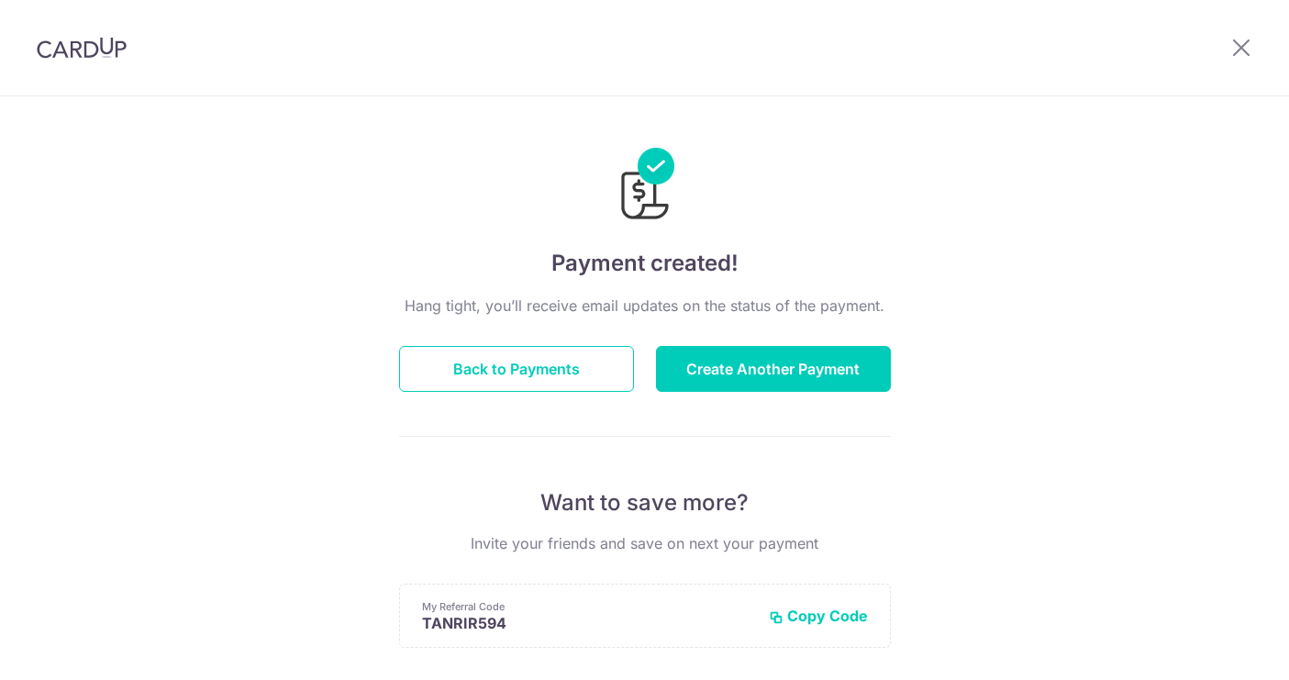 Image resolution: width=1289 pixels, height=680 pixels. I want to click on p: My Referral Code, so click(588, 606).